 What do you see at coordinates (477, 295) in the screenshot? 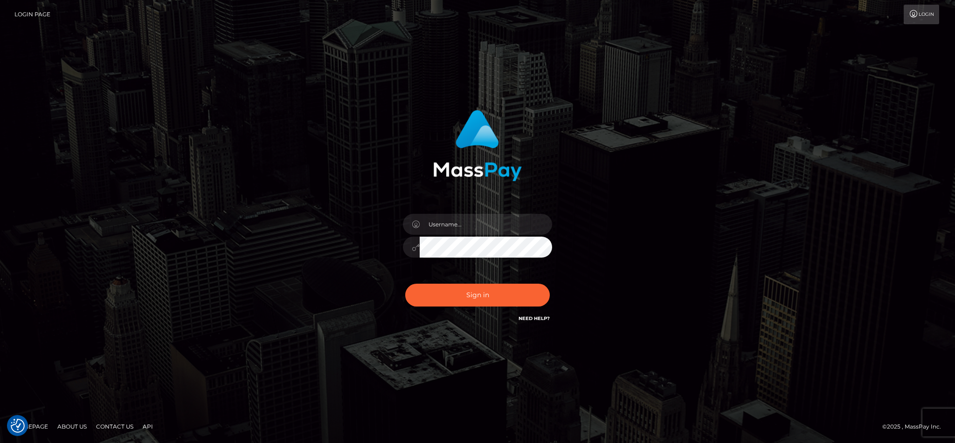
I see `button: Sign in` at bounding box center [477, 295].